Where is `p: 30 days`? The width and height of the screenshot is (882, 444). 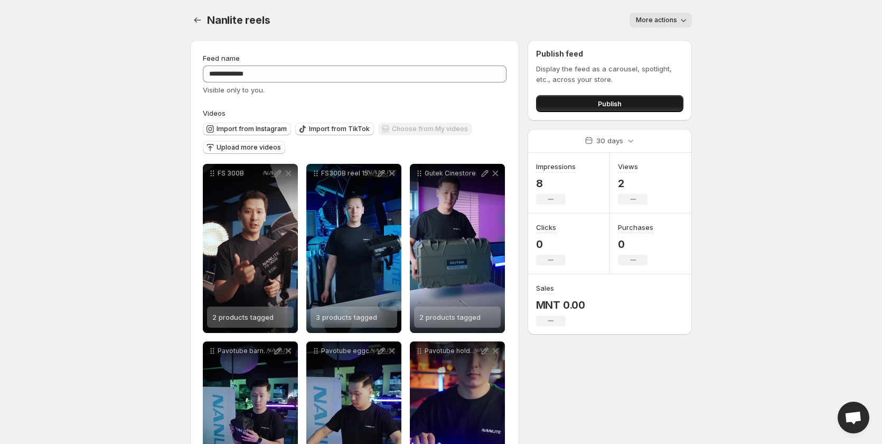
p: 30 days is located at coordinates (610, 141).